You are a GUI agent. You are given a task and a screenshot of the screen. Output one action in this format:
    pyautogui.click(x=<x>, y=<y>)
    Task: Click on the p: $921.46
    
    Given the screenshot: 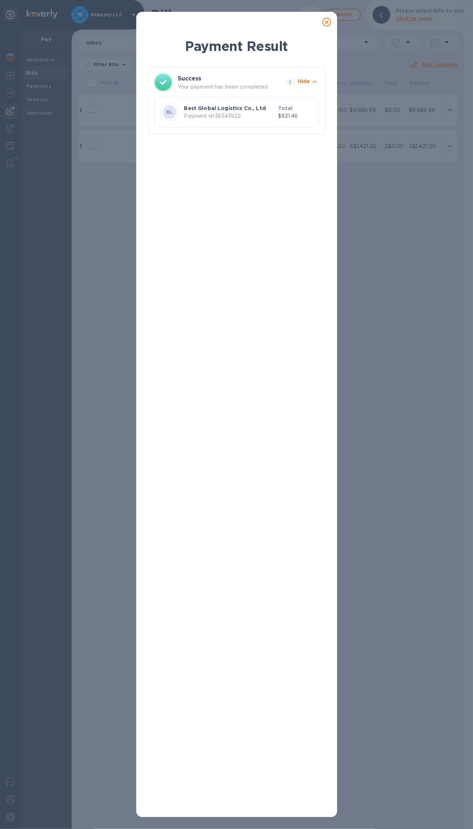 What is the action you would take?
    pyautogui.click(x=295, y=116)
    